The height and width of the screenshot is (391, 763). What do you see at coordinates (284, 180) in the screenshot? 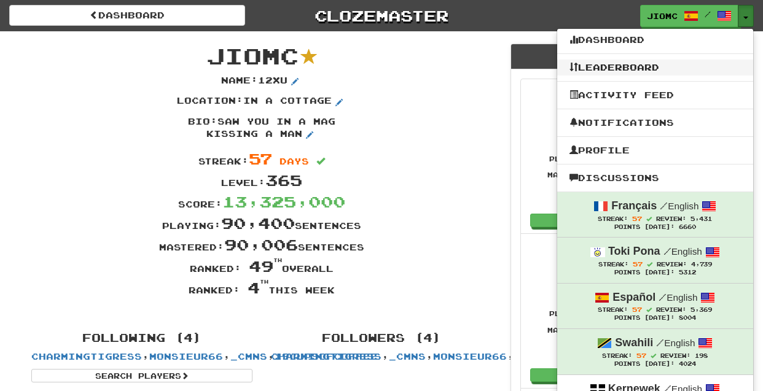
I see `span: 365` at bounding box center [284, 180].